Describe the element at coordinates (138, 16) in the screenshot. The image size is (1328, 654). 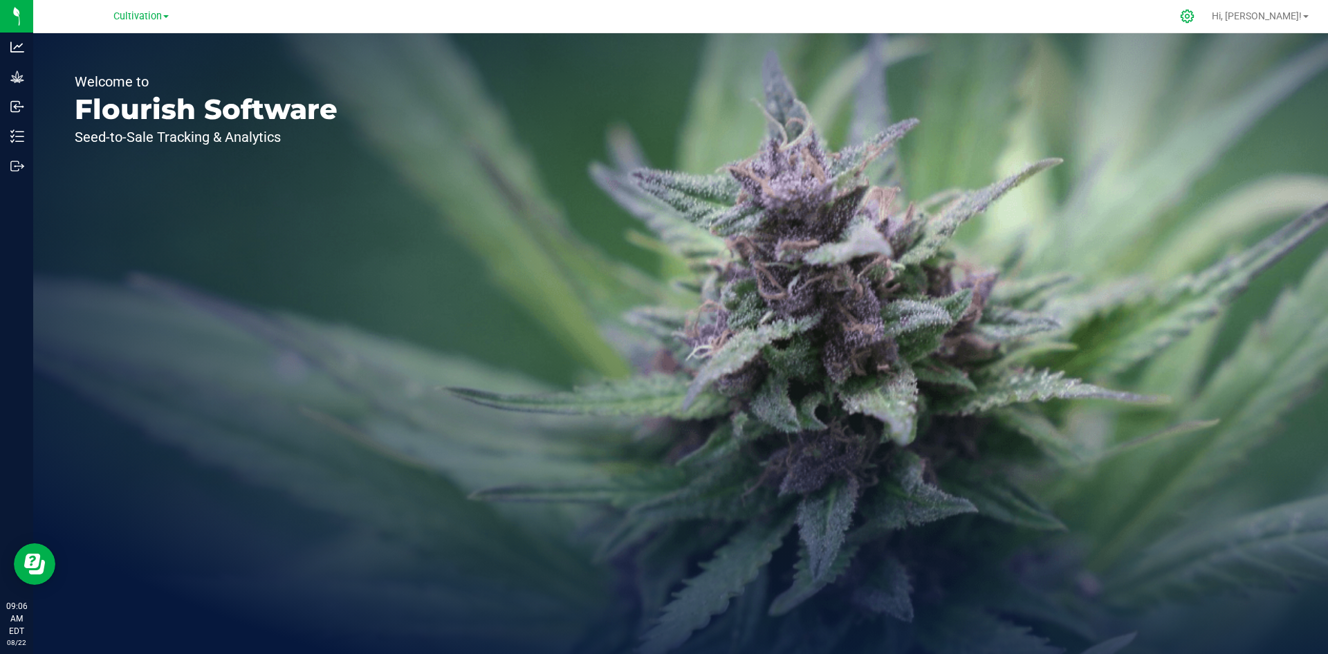
I see `span: Cultivation` at that location.